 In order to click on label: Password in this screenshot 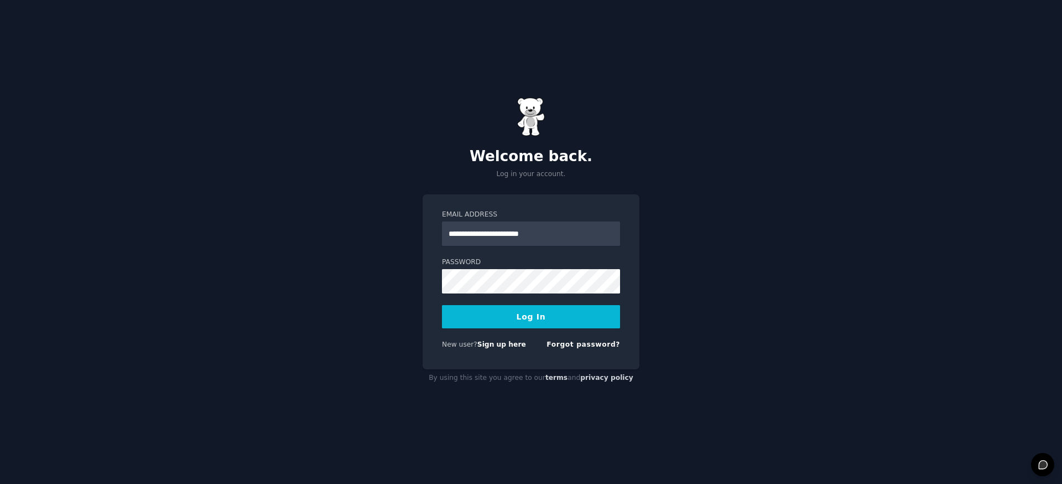, I will do `click(531, 262)`.